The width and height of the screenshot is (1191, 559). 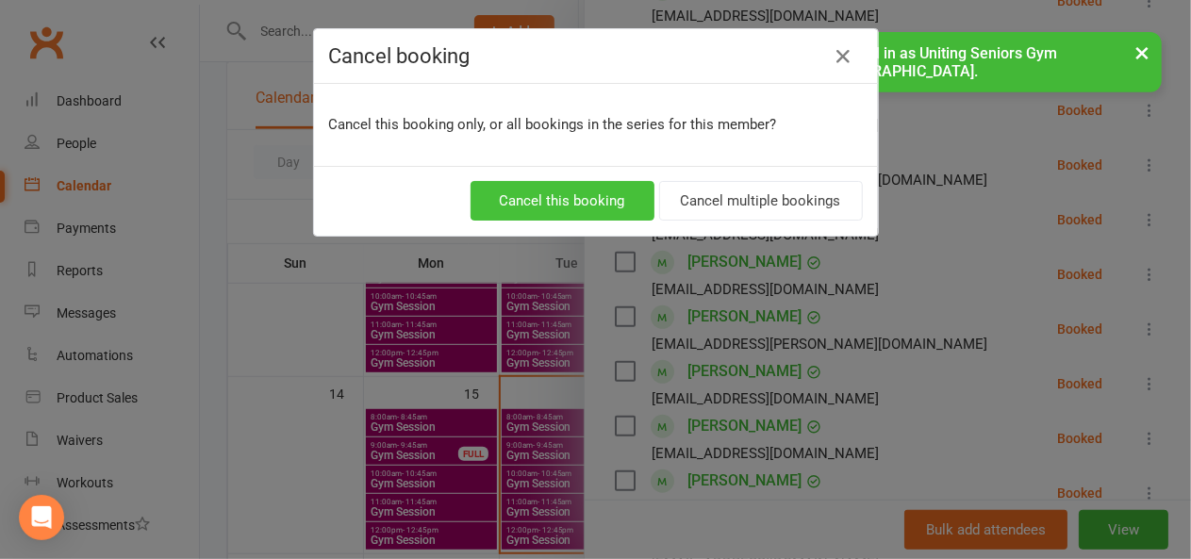 I want to click on h4: Cancel booking, so click(x=596, y=56).